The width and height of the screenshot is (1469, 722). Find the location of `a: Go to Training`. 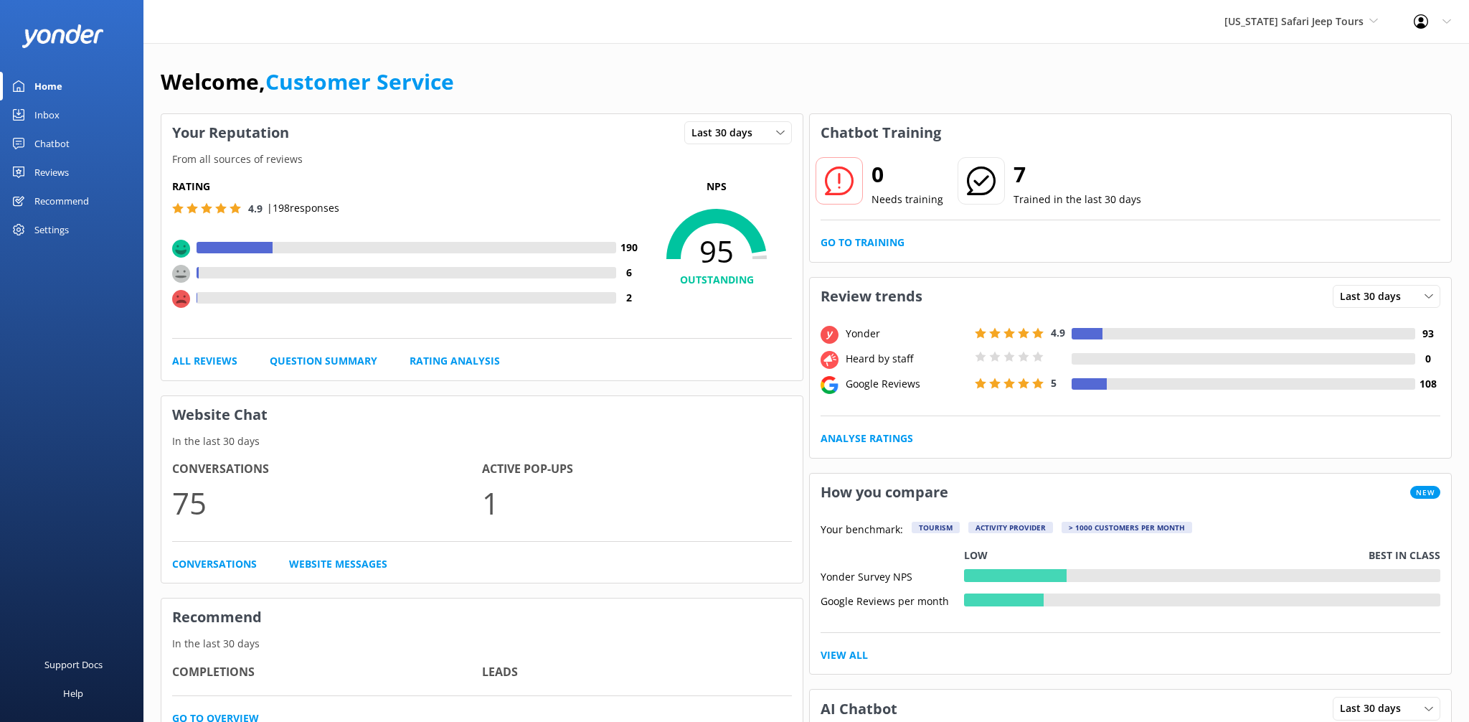

a: Go to Training is located at coordinates (862, 242).